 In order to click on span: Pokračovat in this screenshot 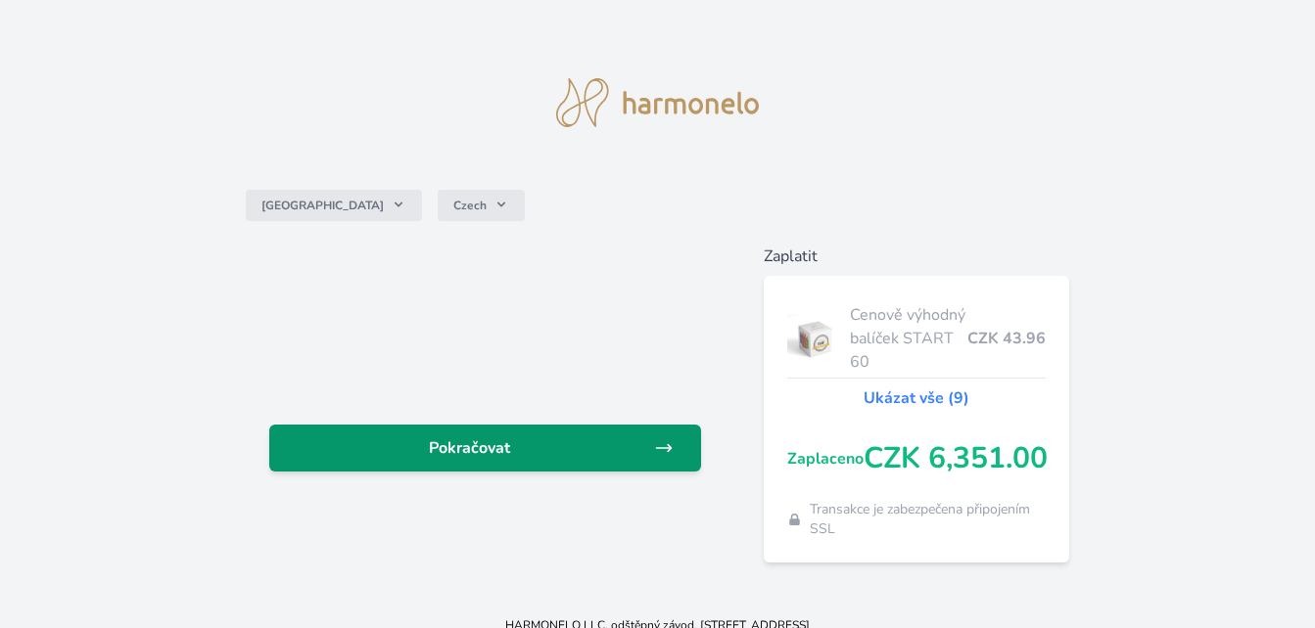, I will do `click(469, 448)`.